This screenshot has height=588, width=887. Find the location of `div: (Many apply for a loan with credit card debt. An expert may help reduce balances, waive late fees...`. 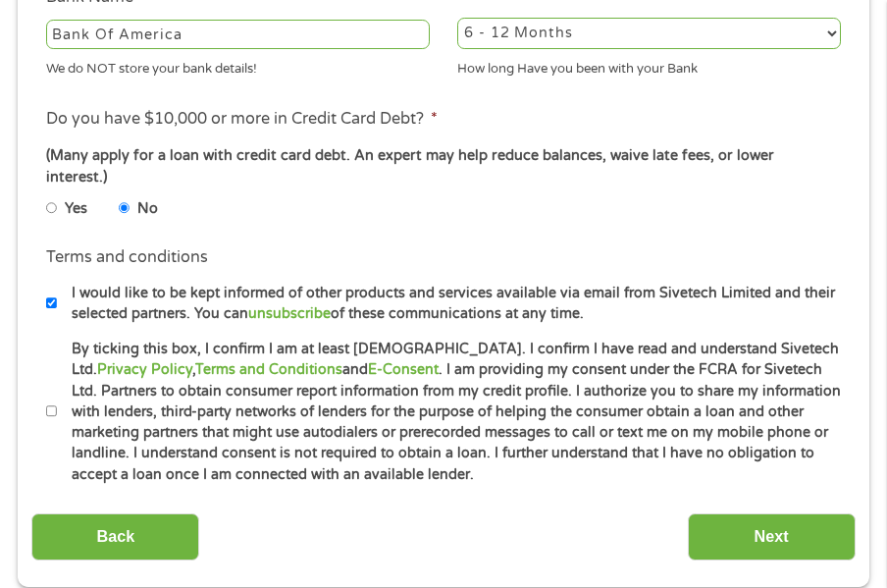

div: (Many apply for a loan with credit card debt. An expert may help reduce balances, waive late fees... is located at coordinates (444, 166).